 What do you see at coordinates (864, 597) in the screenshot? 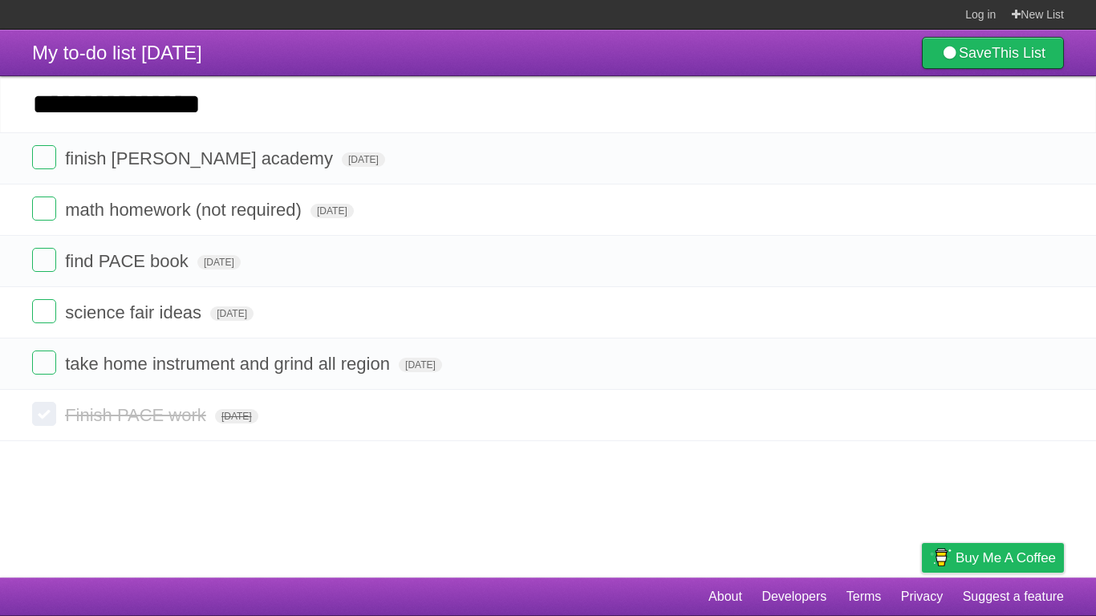
I see `a: Terms` at bounding box center [864, 597].